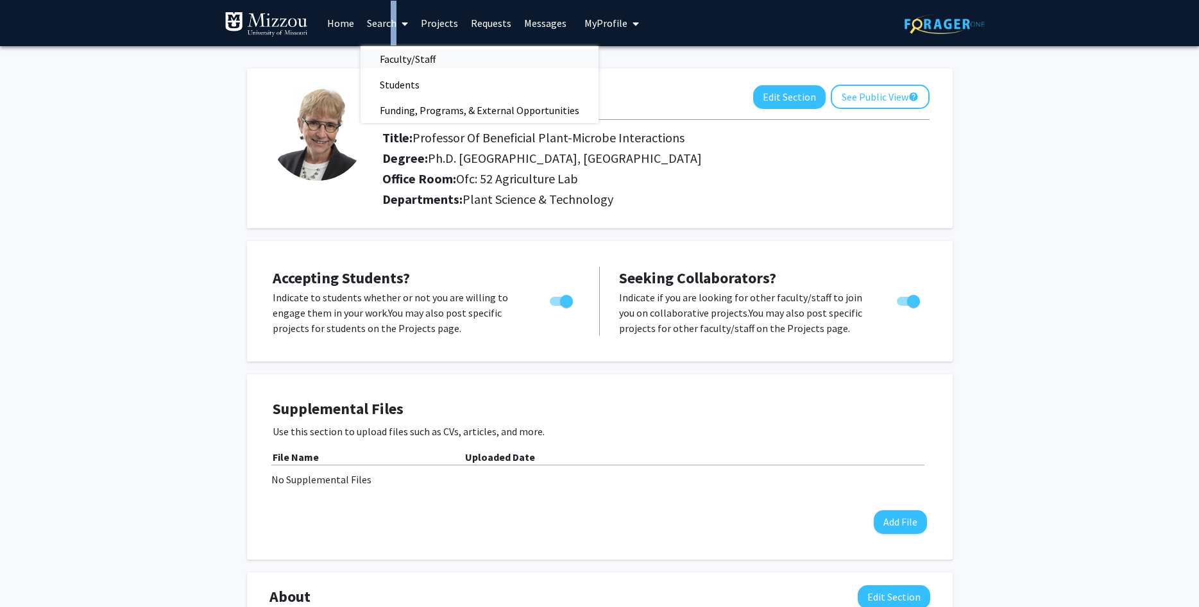 The image size is (1199, 607). What do you see at coordinates (399, 313) in the screenshot?
I see `p: Indicate to students whether or not you are willing to engage them in your work. You may also pos...` at bounding box center [399, 313].